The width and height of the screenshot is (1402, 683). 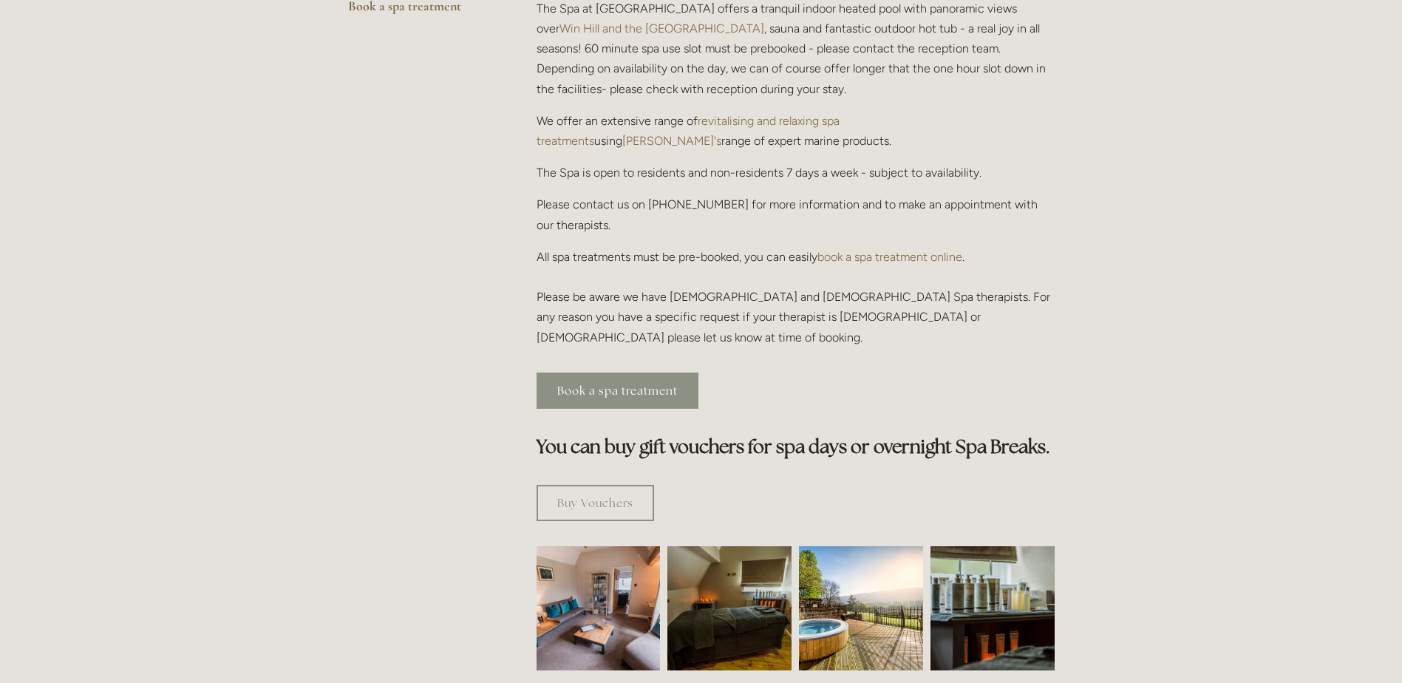 I want to click on img: Body creams in the spa room, Losehill House Hotel and Spa, so click(x=992, y=608).